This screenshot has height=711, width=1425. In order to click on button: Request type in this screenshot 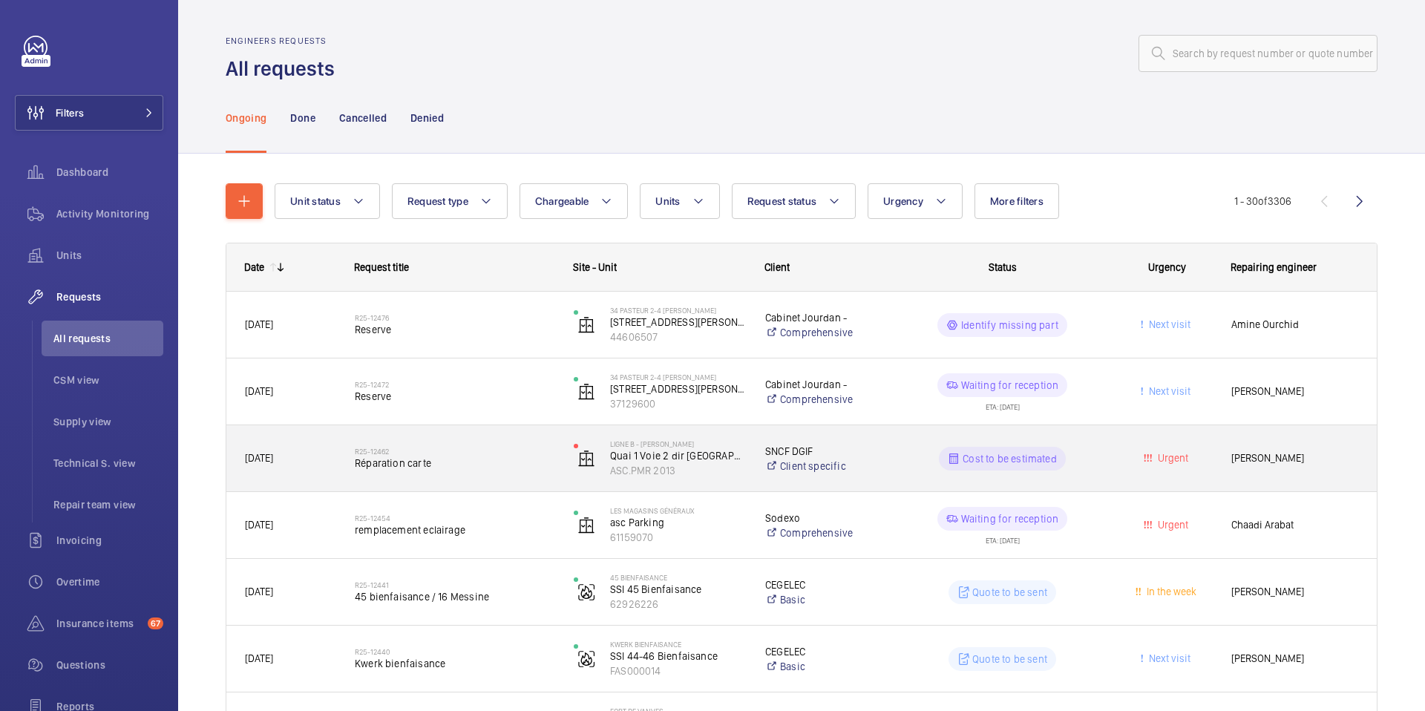, I will do `click(450, 201)`.